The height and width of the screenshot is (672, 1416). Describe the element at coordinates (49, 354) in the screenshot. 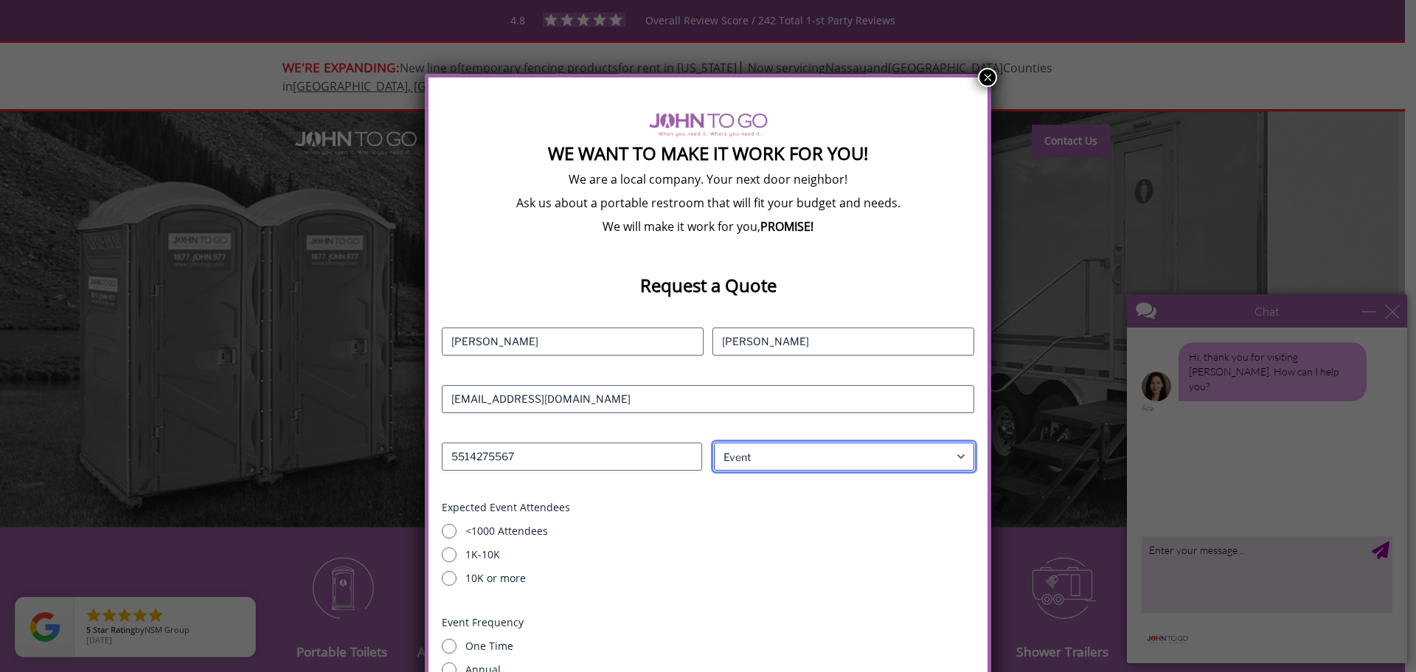

I see `img: logo` at that location.